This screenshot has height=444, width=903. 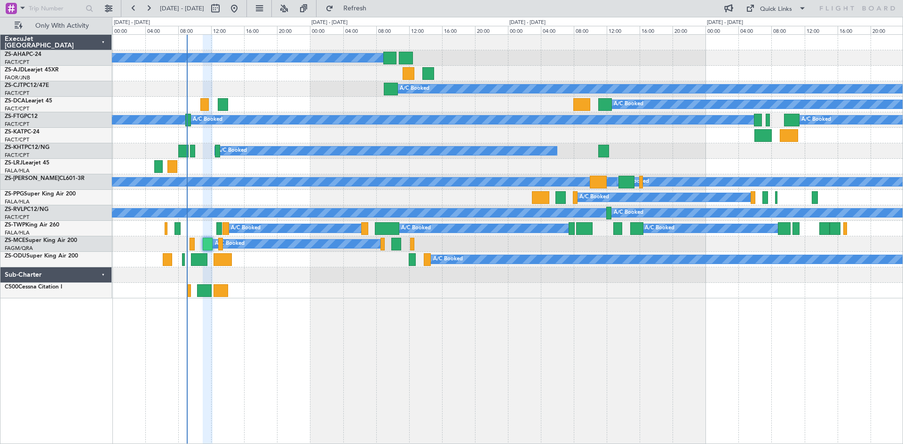 I want to click on span: ZS-DCA, so click(x=15, y=101).